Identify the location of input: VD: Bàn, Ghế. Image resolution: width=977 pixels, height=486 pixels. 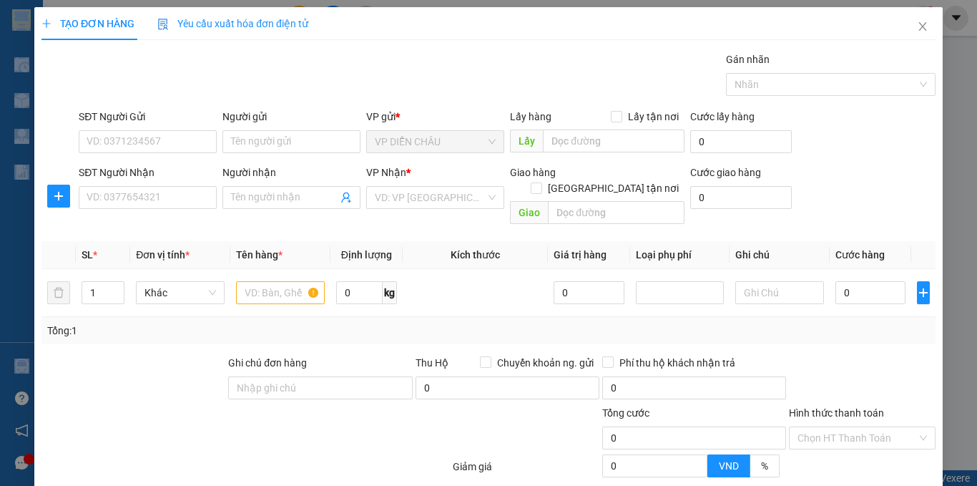
(281, 293).